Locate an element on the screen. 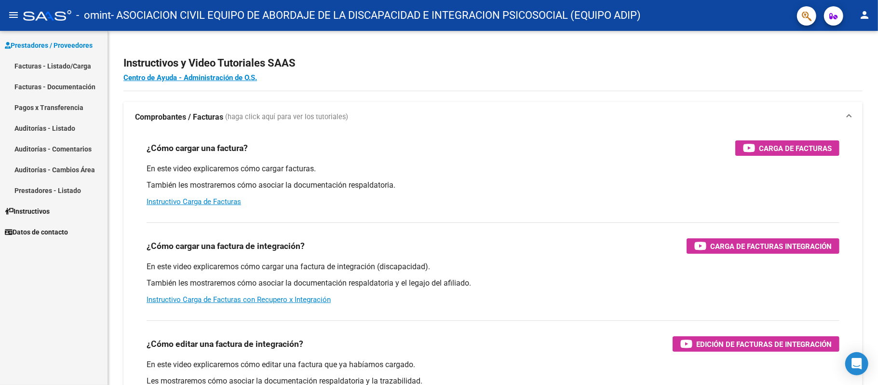  span: Instructivos is located at coordinates (27, 211).